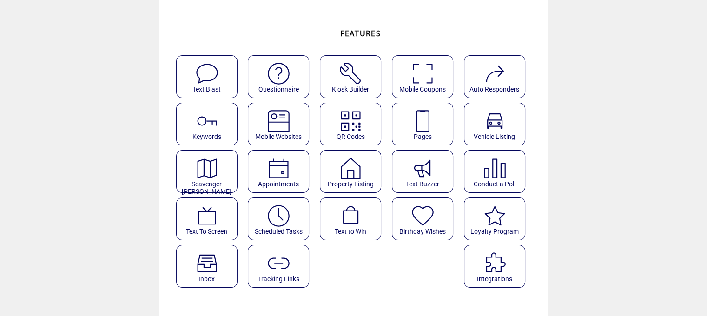 The height and width of the screenshot is (316, 707). I want to click on a: QR Codes, so click(353, 124).